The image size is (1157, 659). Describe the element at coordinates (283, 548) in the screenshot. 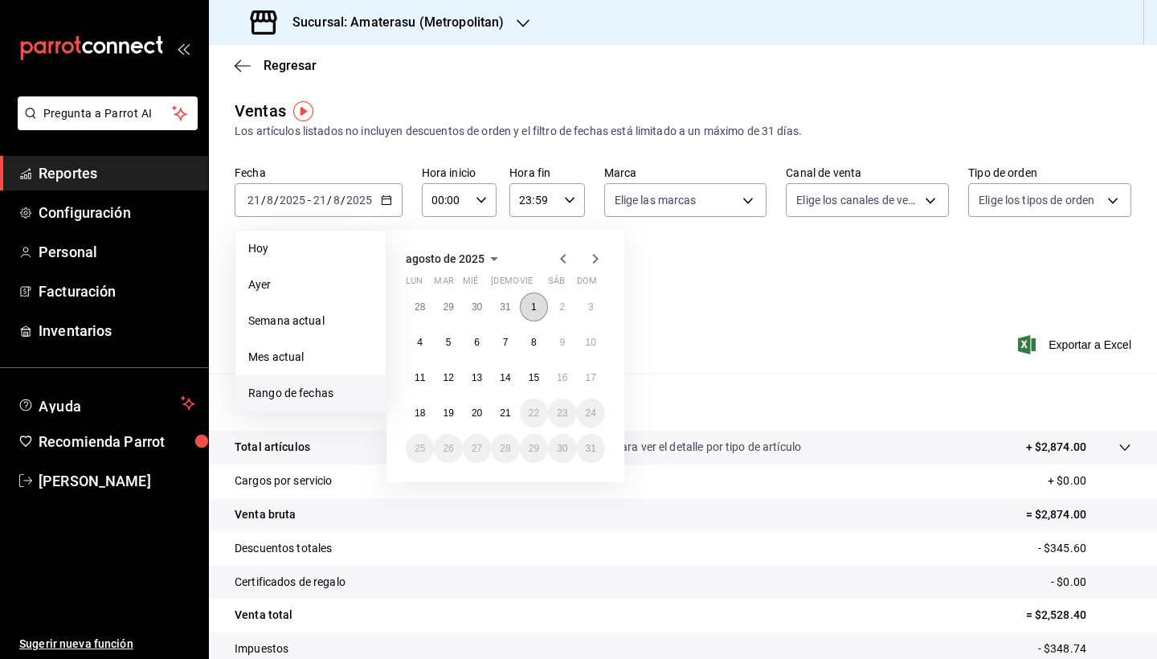

I see `p: Descuentos totales` at that location.